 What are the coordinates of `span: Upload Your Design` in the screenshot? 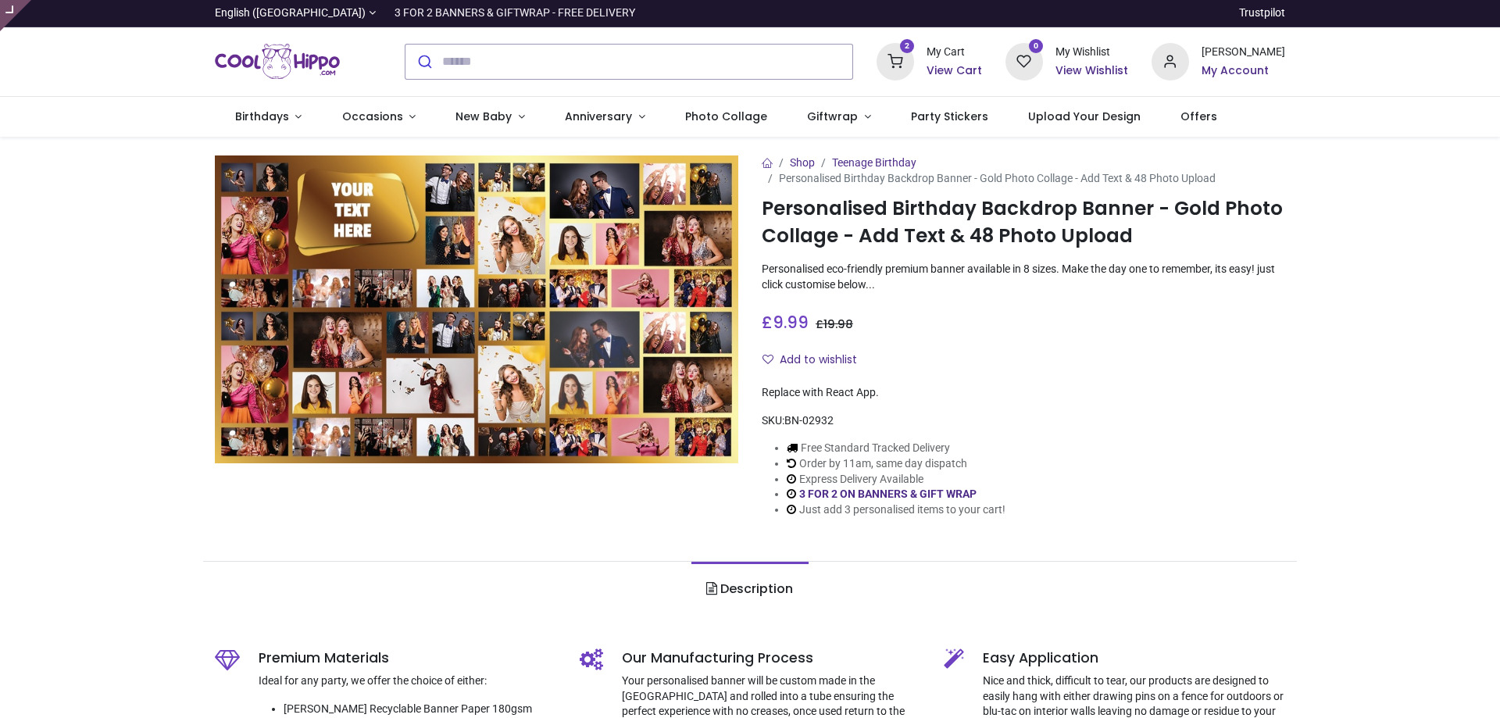 It's located at (1084, 116).